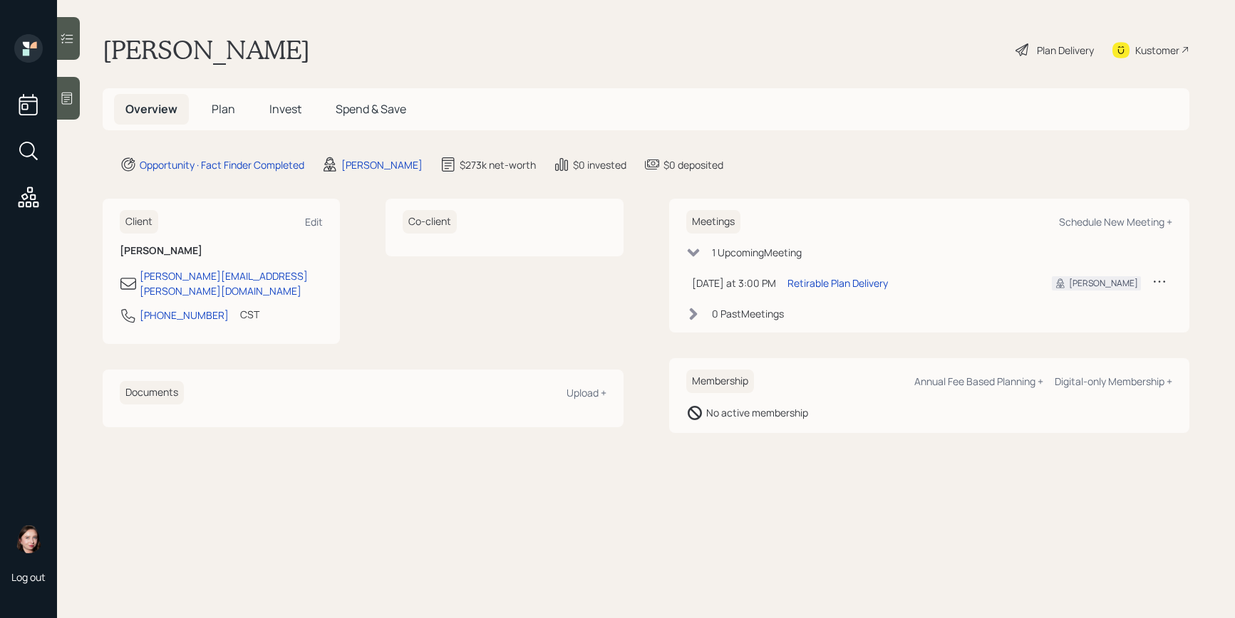  What do you see at coordinates (29, 577) in the screenshot?
I see `div: Log out` at bounding box center [29, 577].